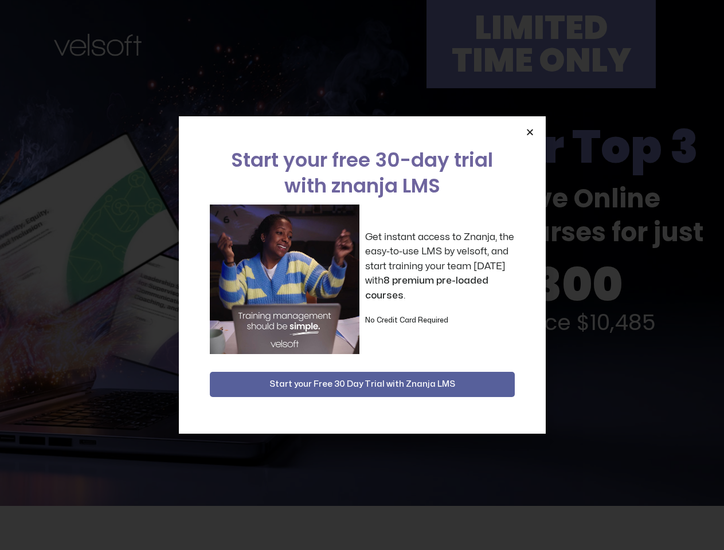  I want to click on img: a woman sitting at her laptop dancing, so click(284, 279).